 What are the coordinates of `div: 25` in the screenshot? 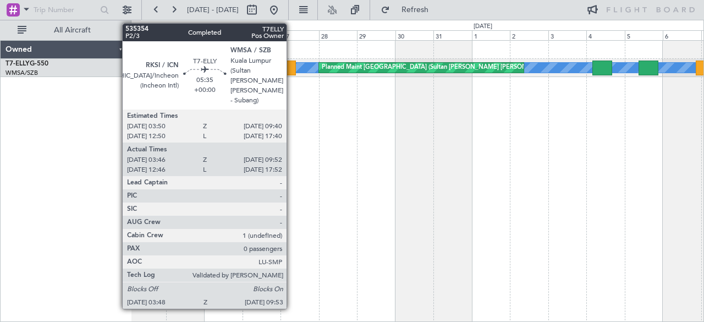 It's located at (223, 35).